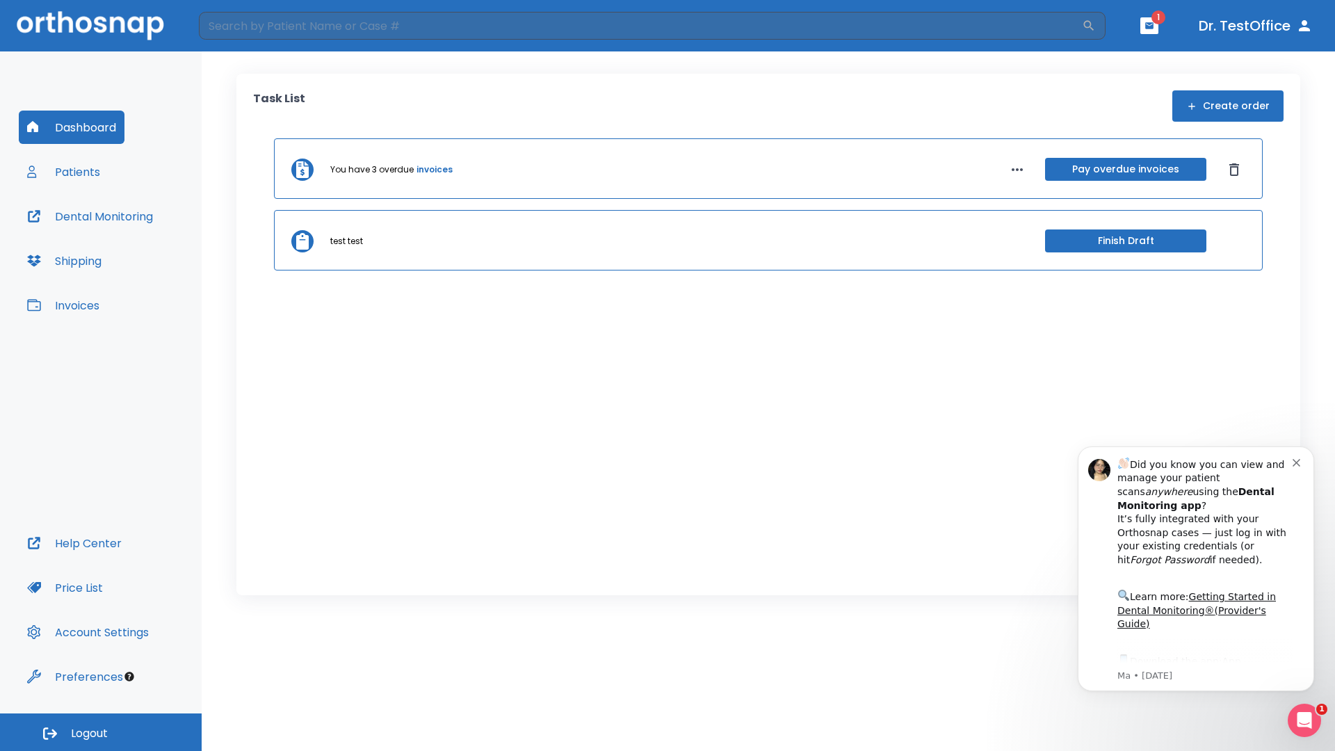 This screenshot has width=1335, height=751. I want to click on div: message notification from Ma, 10w ago. 👋🏻 Did you know you can view and manage your patient scans..., so click(139, 140).